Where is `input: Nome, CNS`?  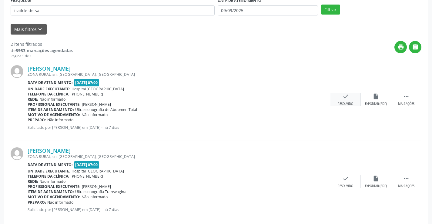 input: Nome, CNS is located at coordinates (113, 11).